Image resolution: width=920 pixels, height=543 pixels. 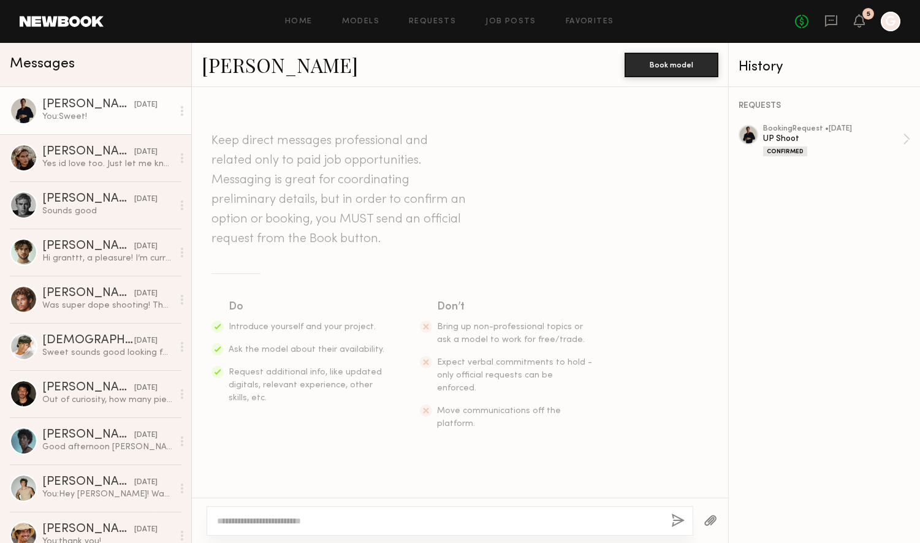 What do you see at coordinates (514, 375) in the screenshot?
I see `span: Expect verbal commitments to hold - only official requests can be enforced.` at bounding box center [514, 375].